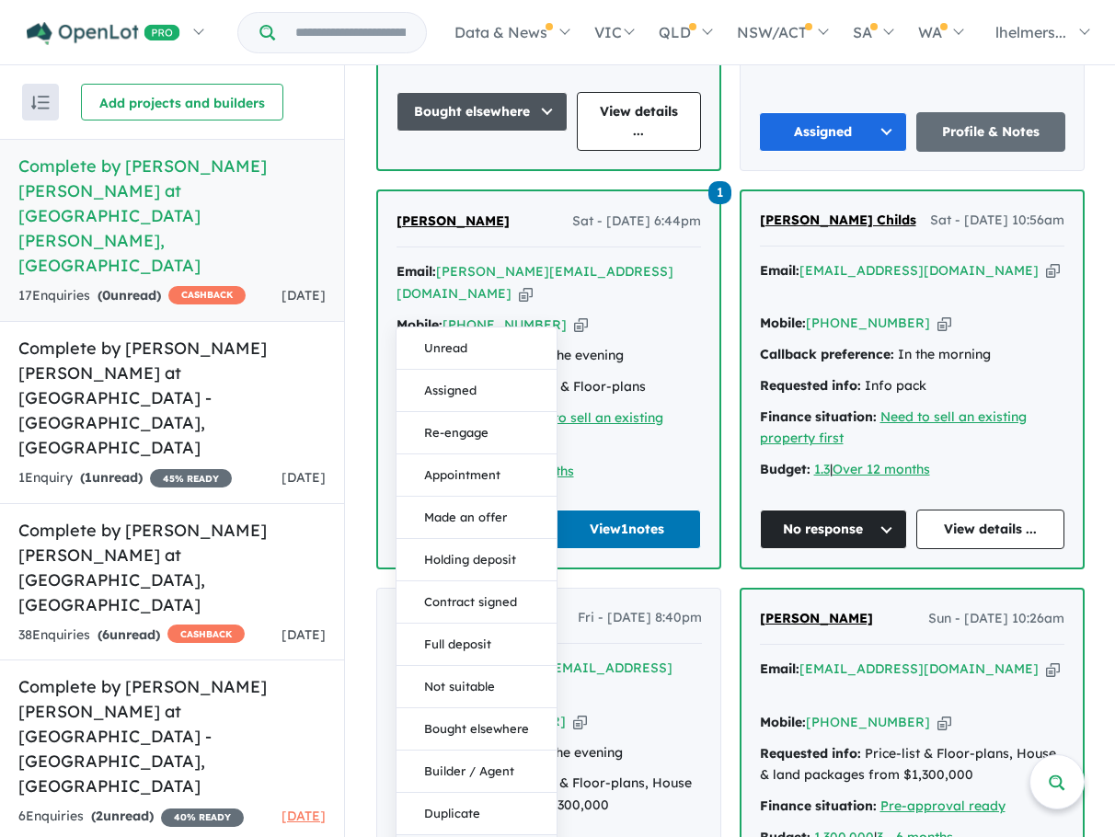 This screenshot has height=837, width=1115. Describe the element at coordinates (827, 354) in the screenshot. I see `strong: Callback preference:` at that location.